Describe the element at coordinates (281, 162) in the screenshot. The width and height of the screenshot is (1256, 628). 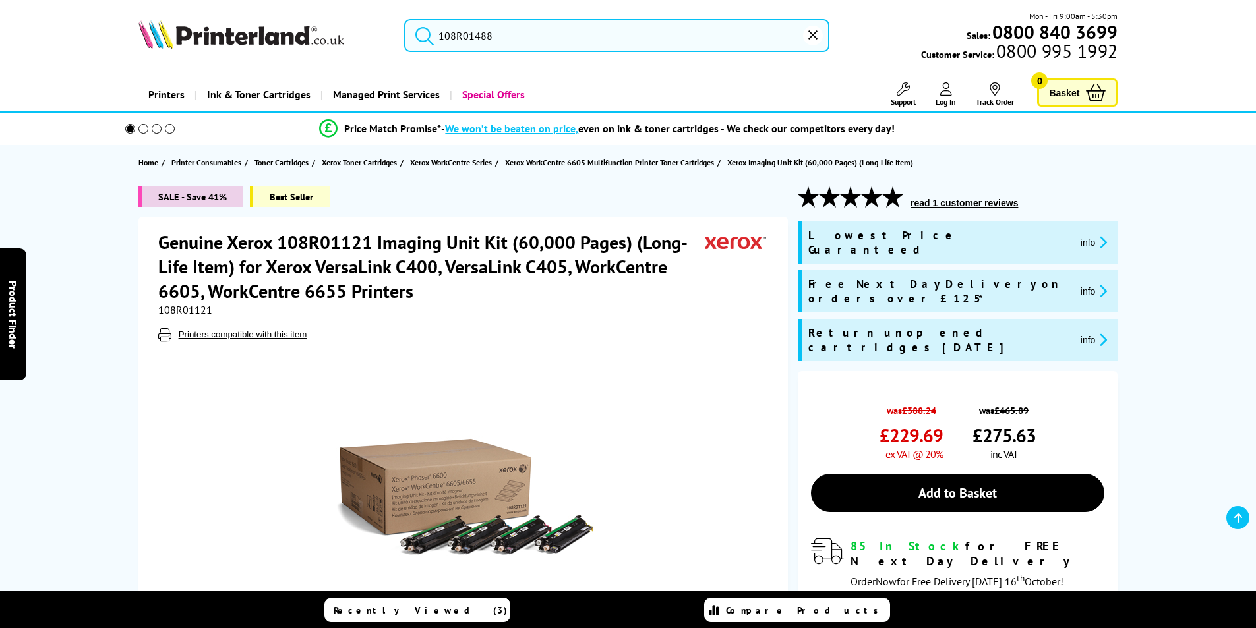
I see `span: Toner Cartridges` at that location.